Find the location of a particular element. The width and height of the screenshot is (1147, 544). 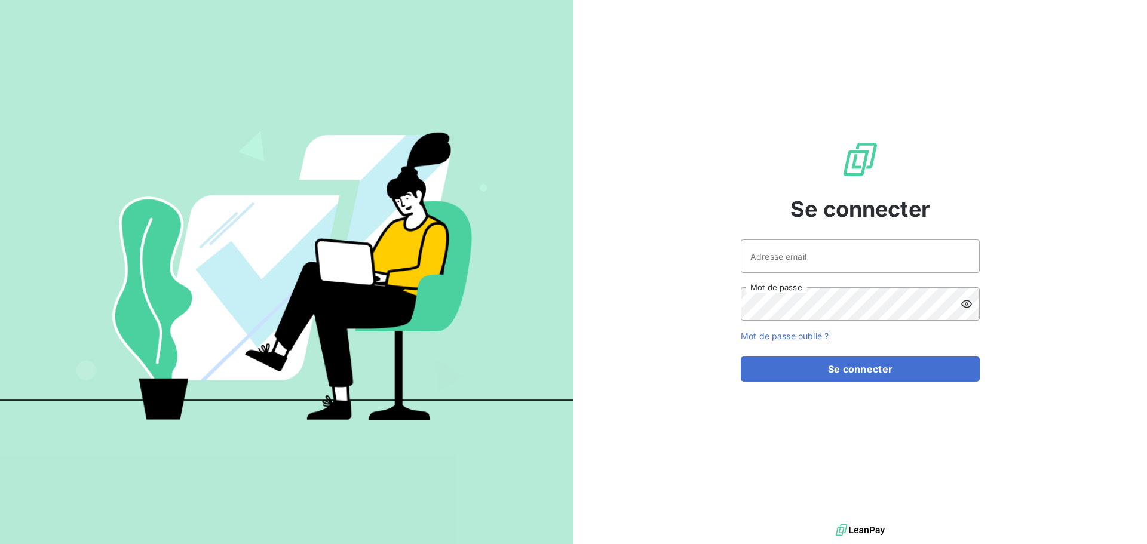

button: Se connecter is located at coordinates (860, 369).